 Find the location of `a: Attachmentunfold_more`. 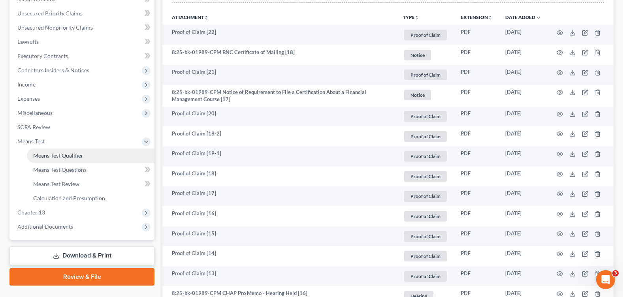

a: Attachmentunfold_more is located at coordinates (190, 17).